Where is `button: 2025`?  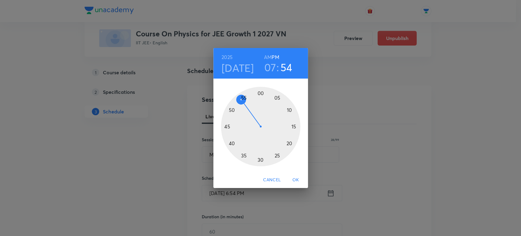
button: 2025 is located at coordinates (227, 57).